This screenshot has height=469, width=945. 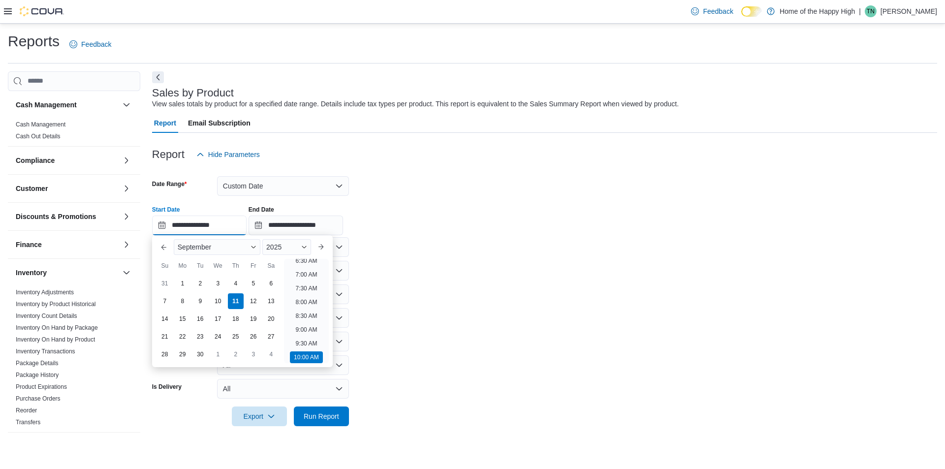 I want to click on div: day-8, so click(x=183, y=301).